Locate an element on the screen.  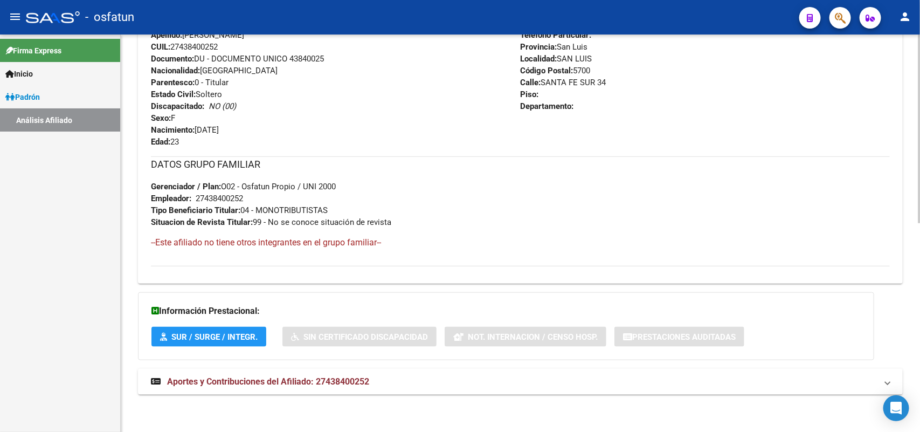
strong: Calle: is located at coordinates (531, 82).